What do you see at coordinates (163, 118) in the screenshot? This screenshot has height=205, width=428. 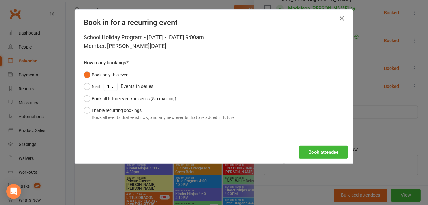 I see `div: Book all events that exist now, and any new events that are added in future` at bounding box center [163, 118].